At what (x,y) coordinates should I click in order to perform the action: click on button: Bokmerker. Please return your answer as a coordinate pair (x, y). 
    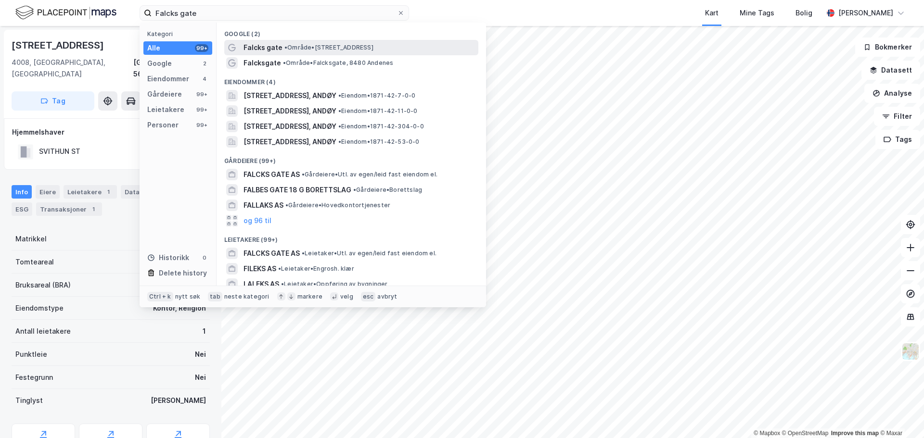
    Looking at the image, I should click on (887, 47).